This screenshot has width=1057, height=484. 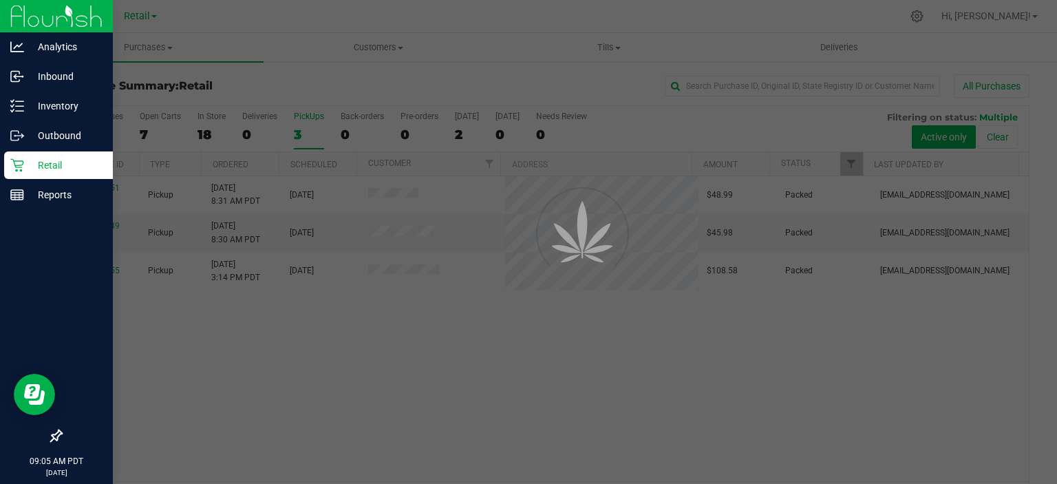 I want to click on inline-svg: Analytics, so click(x=17, y=47).